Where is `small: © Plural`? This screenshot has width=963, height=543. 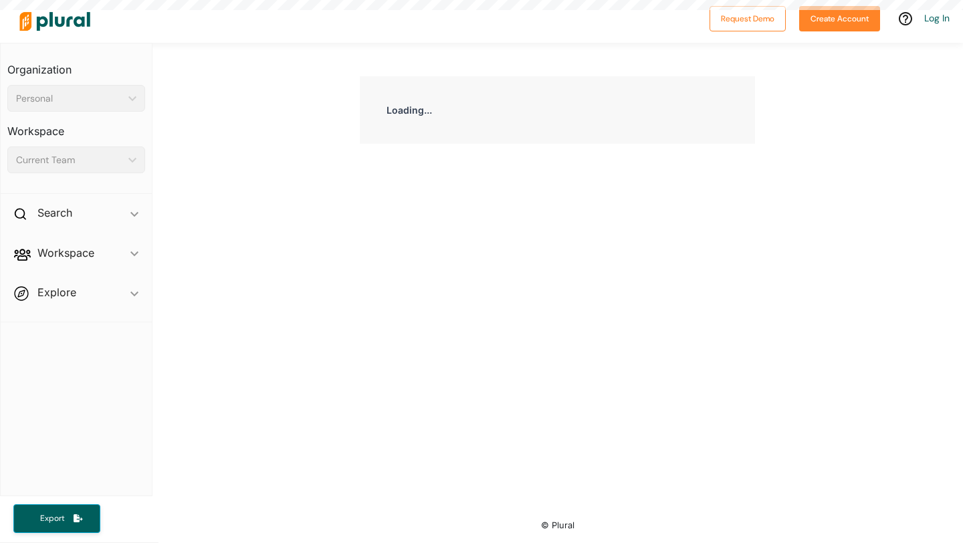 small: © Plural is located at coordinates (558, 525).